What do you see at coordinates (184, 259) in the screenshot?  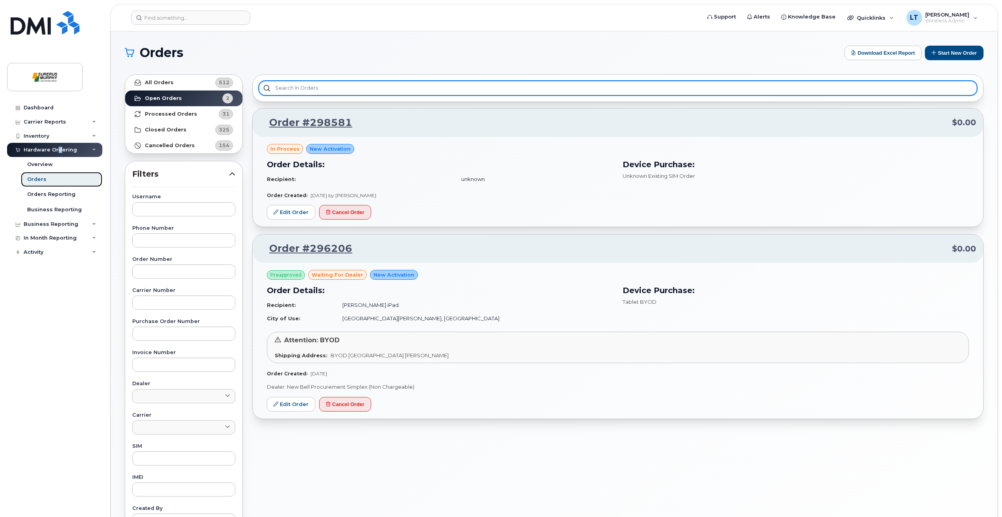 I see `label: Order Number` at bounding box center [184, 259].